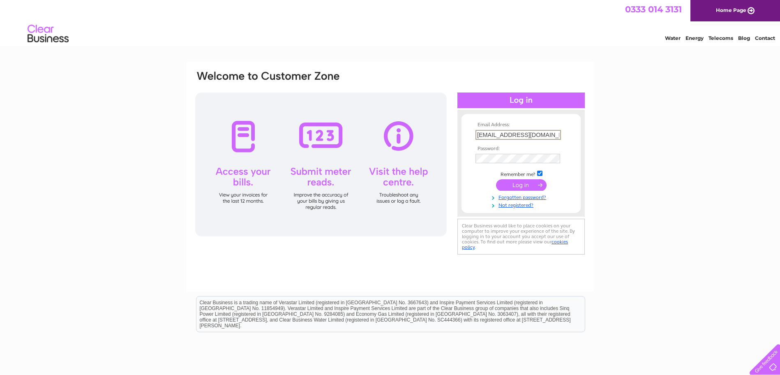 The image size is (780, 375). I want to click on th: Password:, so click(521, 149).